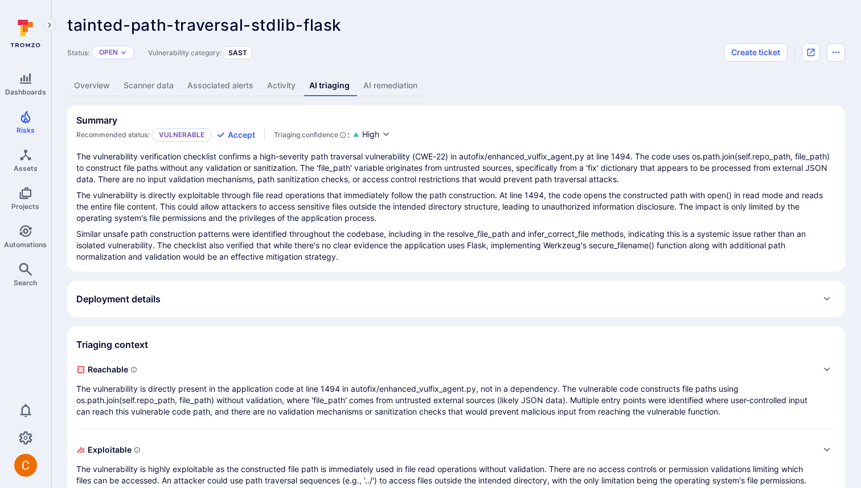  I want to click on button: High, so click(376, 134).